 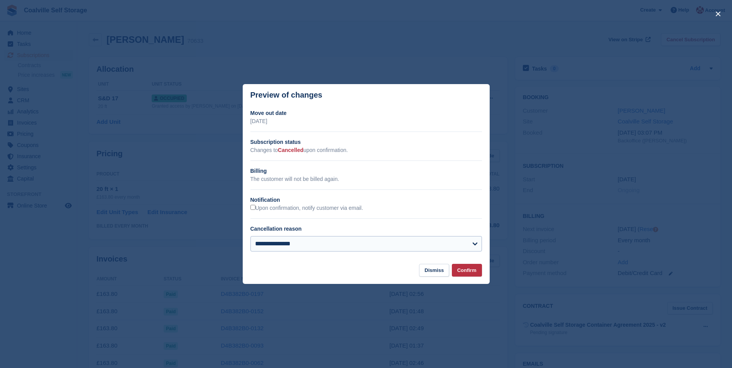 I want to click on h2: Notification, so click(x=366, y=200).